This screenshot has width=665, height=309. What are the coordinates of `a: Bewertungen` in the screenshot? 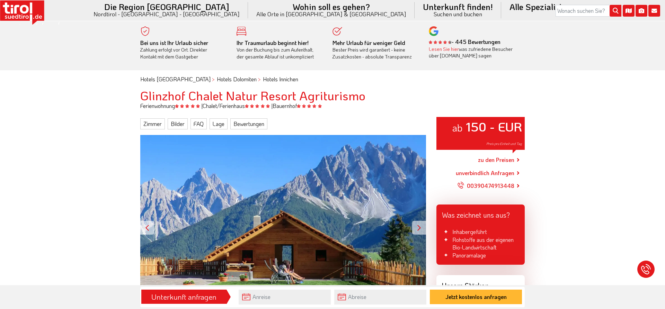 It's located at (249, 124).